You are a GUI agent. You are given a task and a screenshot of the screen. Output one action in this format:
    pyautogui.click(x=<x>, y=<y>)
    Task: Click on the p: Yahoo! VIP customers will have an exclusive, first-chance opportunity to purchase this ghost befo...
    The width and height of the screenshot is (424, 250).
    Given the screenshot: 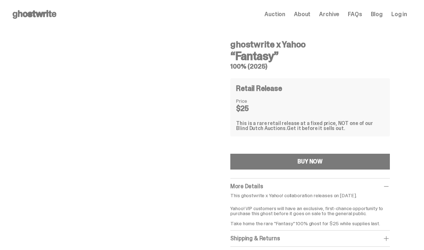 What is the action you would take?
    pyautogui.click(x=310, y=213)
    